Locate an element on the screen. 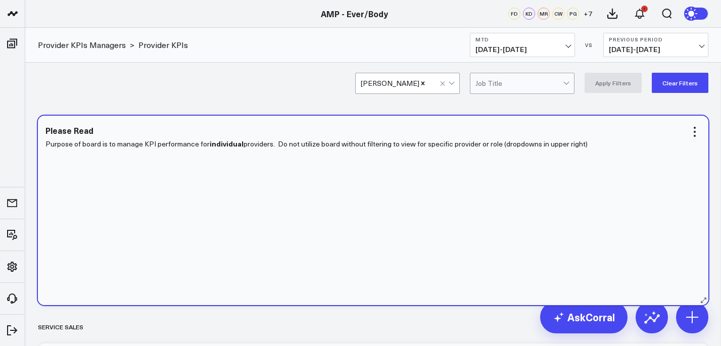  div: 1 is located at coordinates (644, 9).